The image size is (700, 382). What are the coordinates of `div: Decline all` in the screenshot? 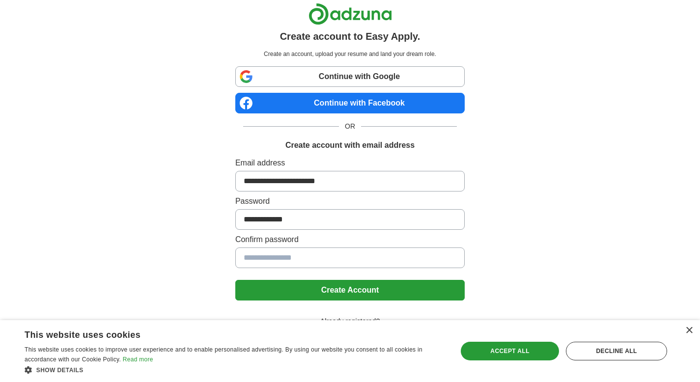 It's located at (616, 351).